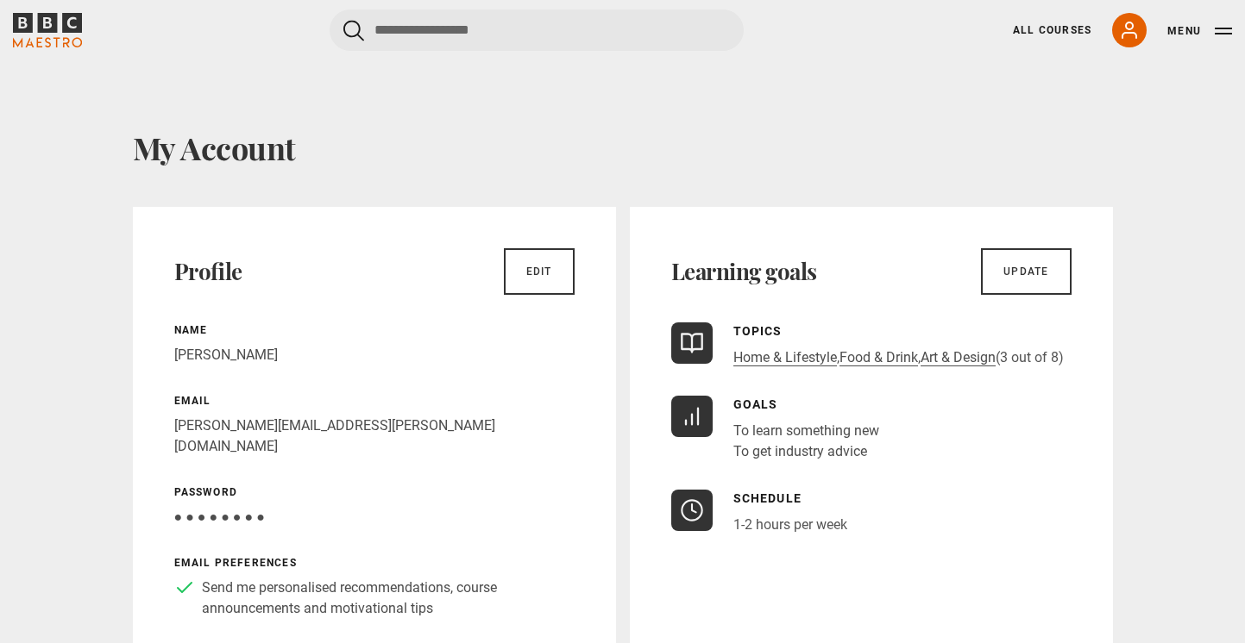  What do you see at coordinates (898, 358) in the screenshot?
I see `p: , , (3 out of 8)` at bounding box center [898, 358].